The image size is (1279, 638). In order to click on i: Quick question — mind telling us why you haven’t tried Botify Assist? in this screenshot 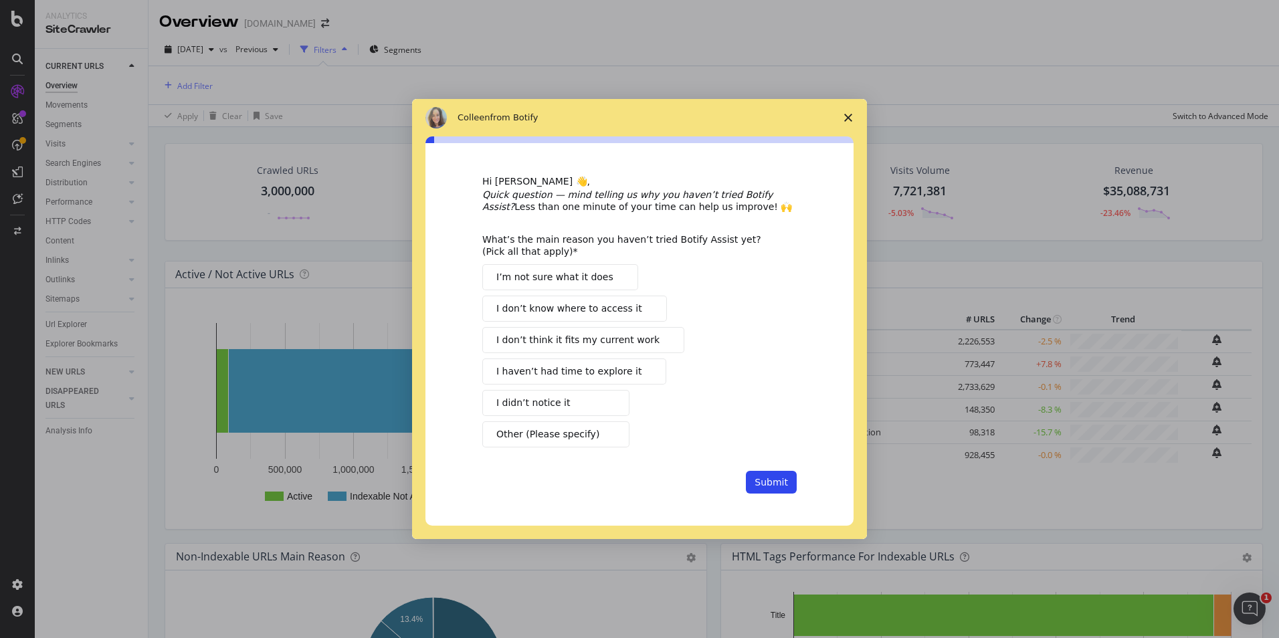, I will do `click(628, 201)`.